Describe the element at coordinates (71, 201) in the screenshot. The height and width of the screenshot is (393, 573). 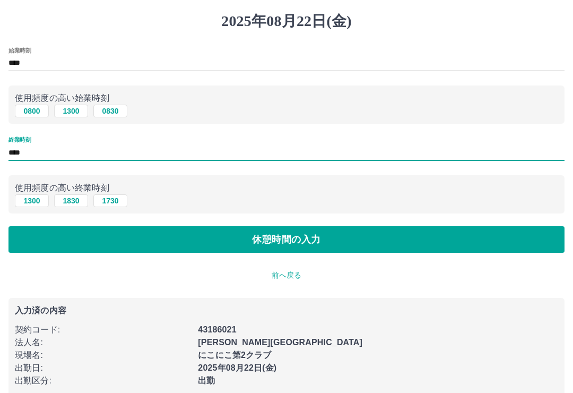
I see `button: 1830` at that location.